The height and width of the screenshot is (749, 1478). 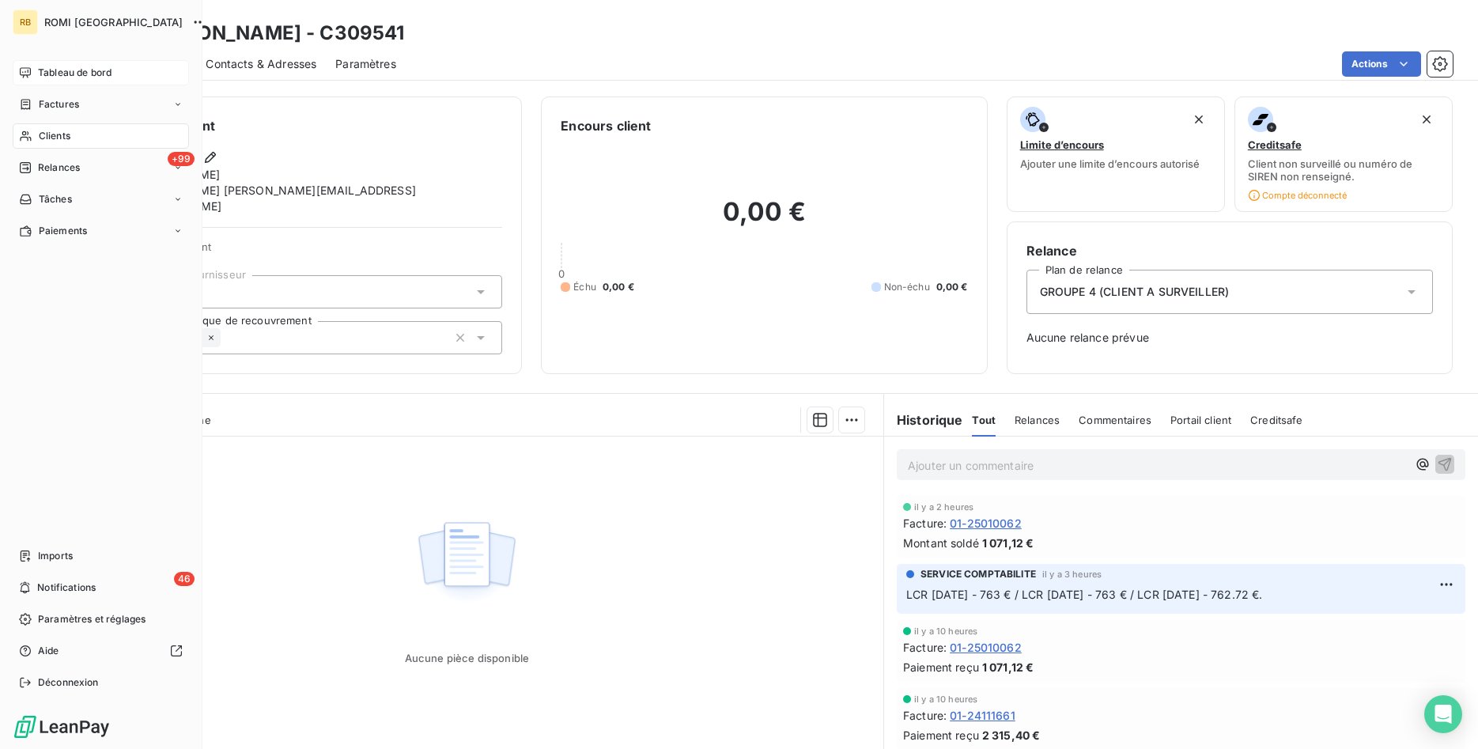 I want to click on span: 01-24111661, so click(x=982, y=715).